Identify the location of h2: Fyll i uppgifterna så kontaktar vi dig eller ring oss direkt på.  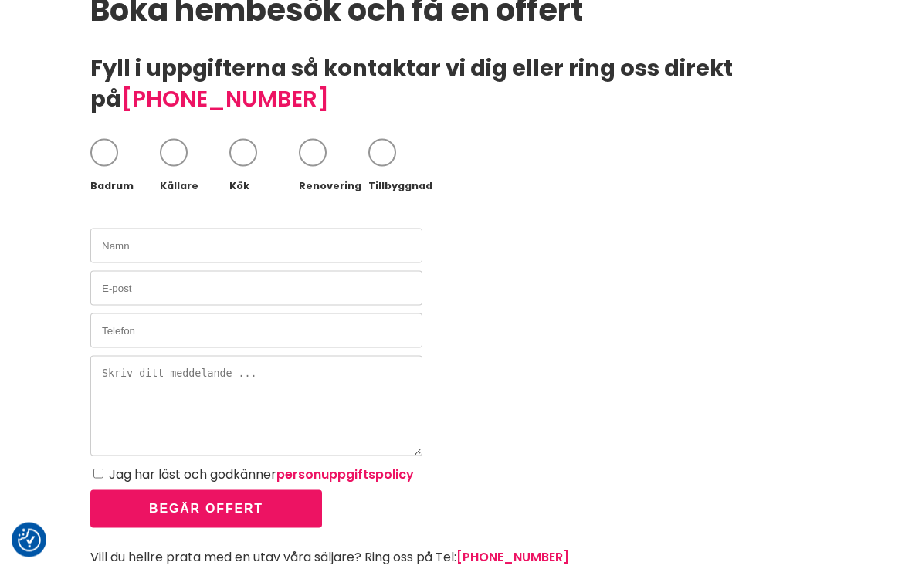
(461, 83).